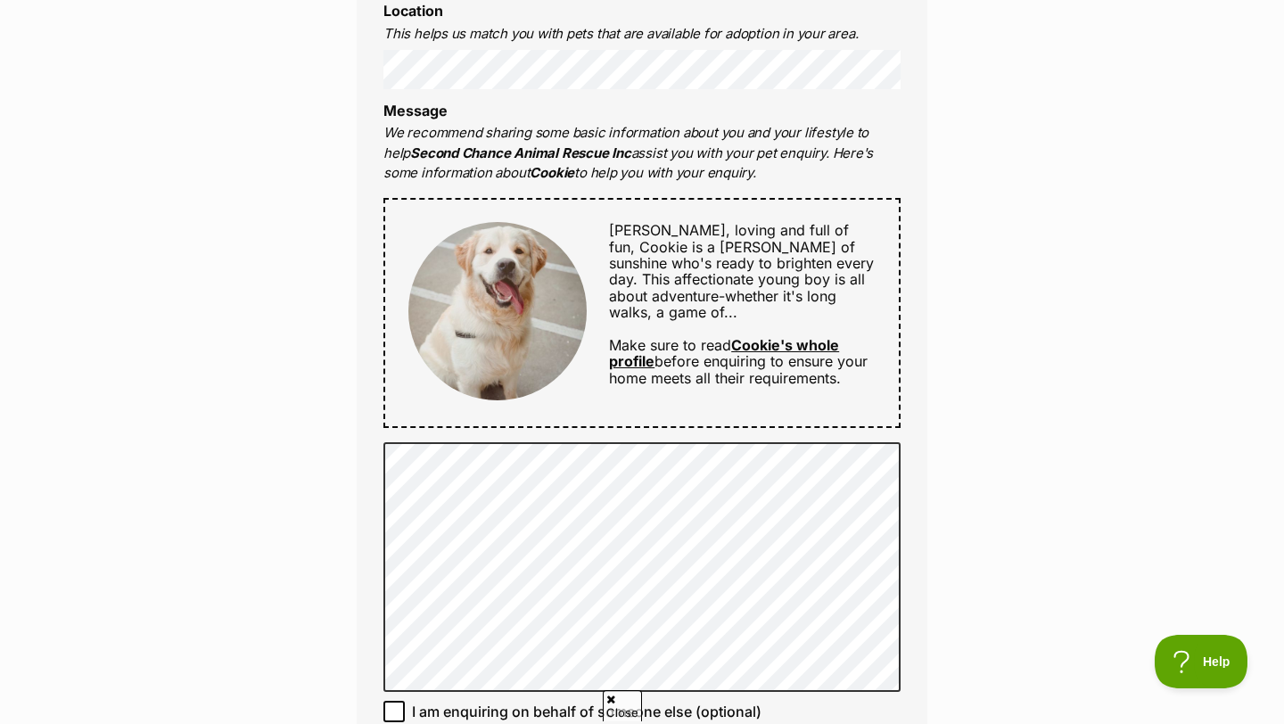 The height and width of the screenshot is (724, 1284). What do you see at coordinates (587, 712) in the screenshot?
I see `span: I am enquiring on behalf of someone else (optional)` at bounding box center [587, 712].